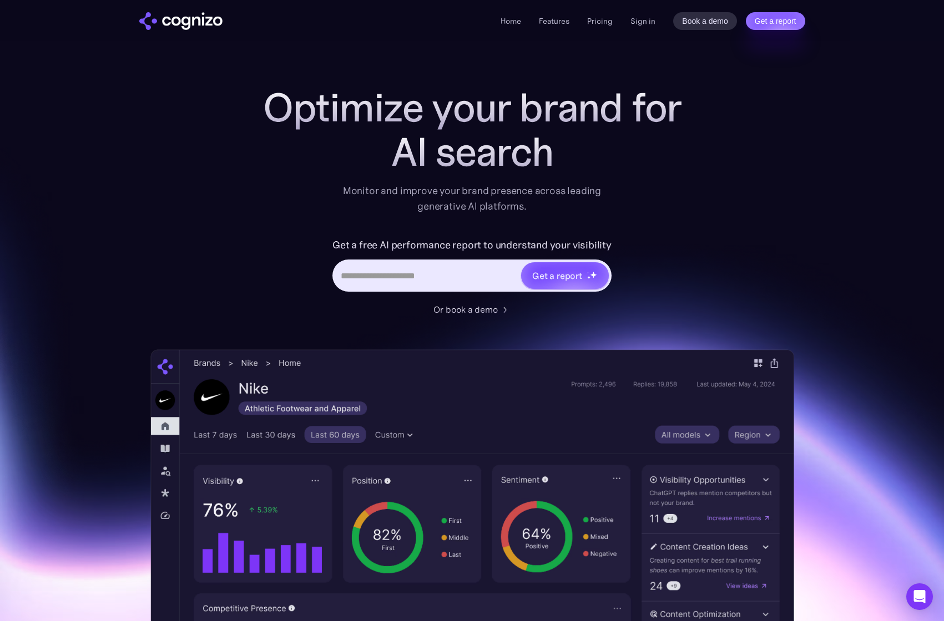  What do you see at coordinates (472, 152) in the screenshot?
I see `div: AI search` at bounding box center [472, 152].